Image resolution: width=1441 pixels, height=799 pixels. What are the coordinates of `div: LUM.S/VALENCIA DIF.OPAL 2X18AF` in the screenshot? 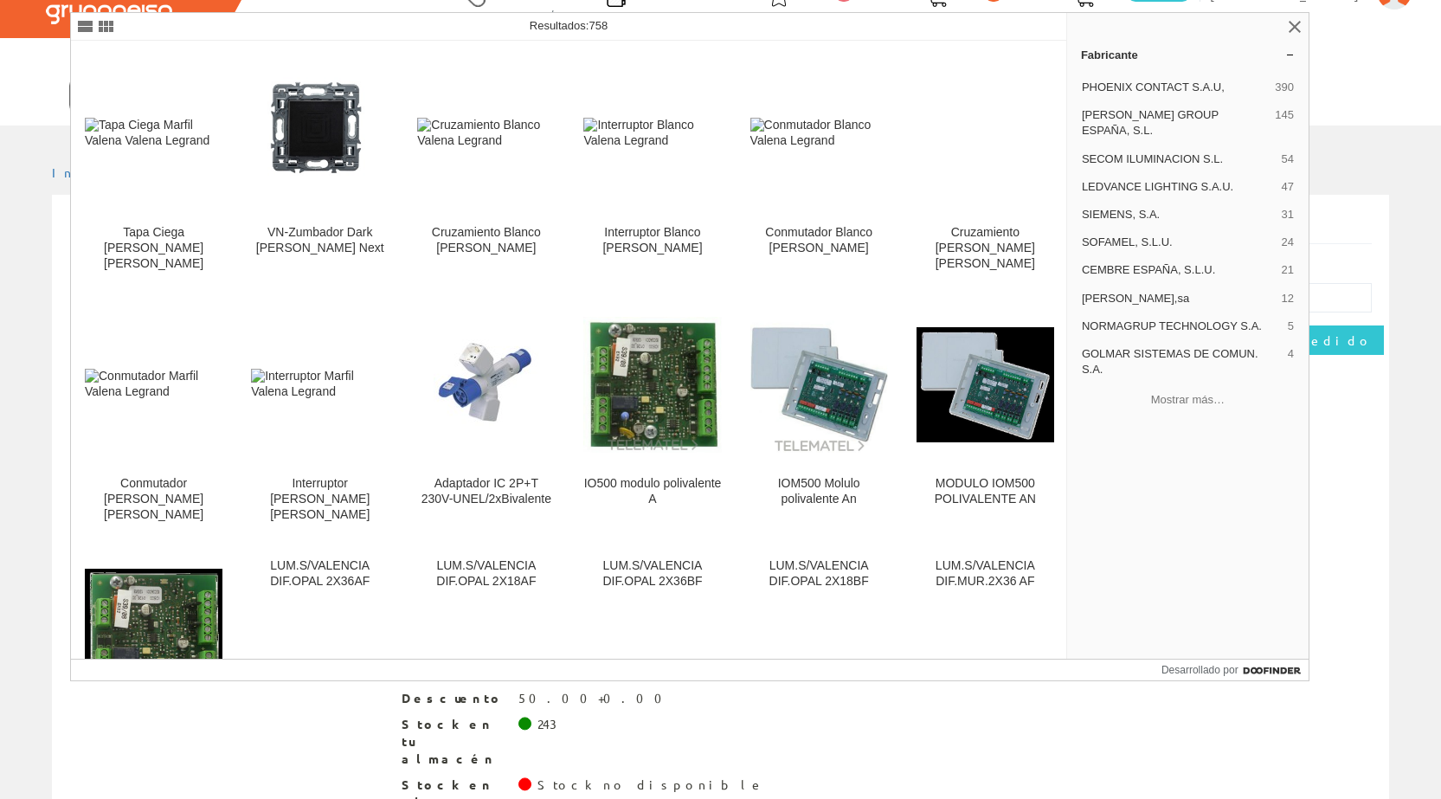 It's located at (485, 574).